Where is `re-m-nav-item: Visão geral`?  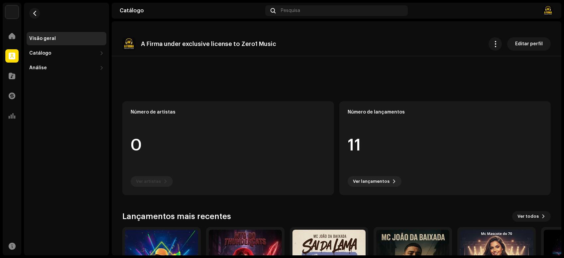 re-m-nav-item: Visão geral is located at coordinates (67, 39).